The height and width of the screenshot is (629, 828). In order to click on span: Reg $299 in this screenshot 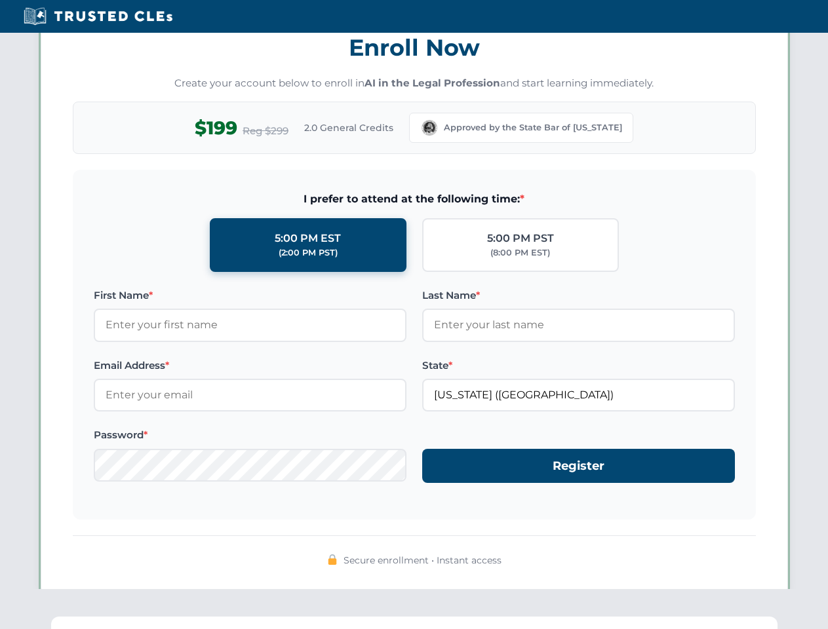, I will do `click(265, 131)`.